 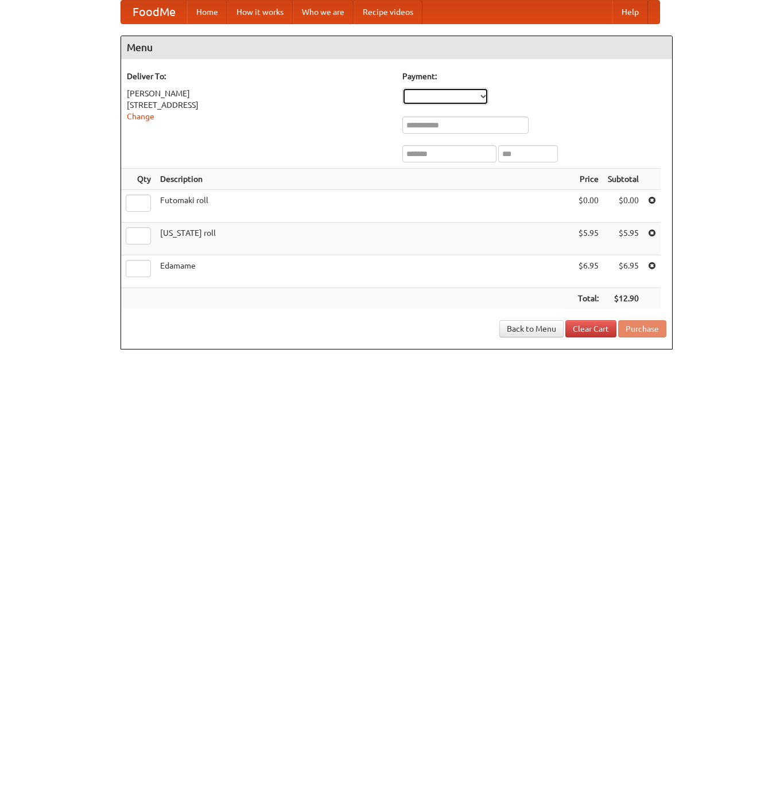 I want to click on a: Who we are, so click(x=323, y=12).